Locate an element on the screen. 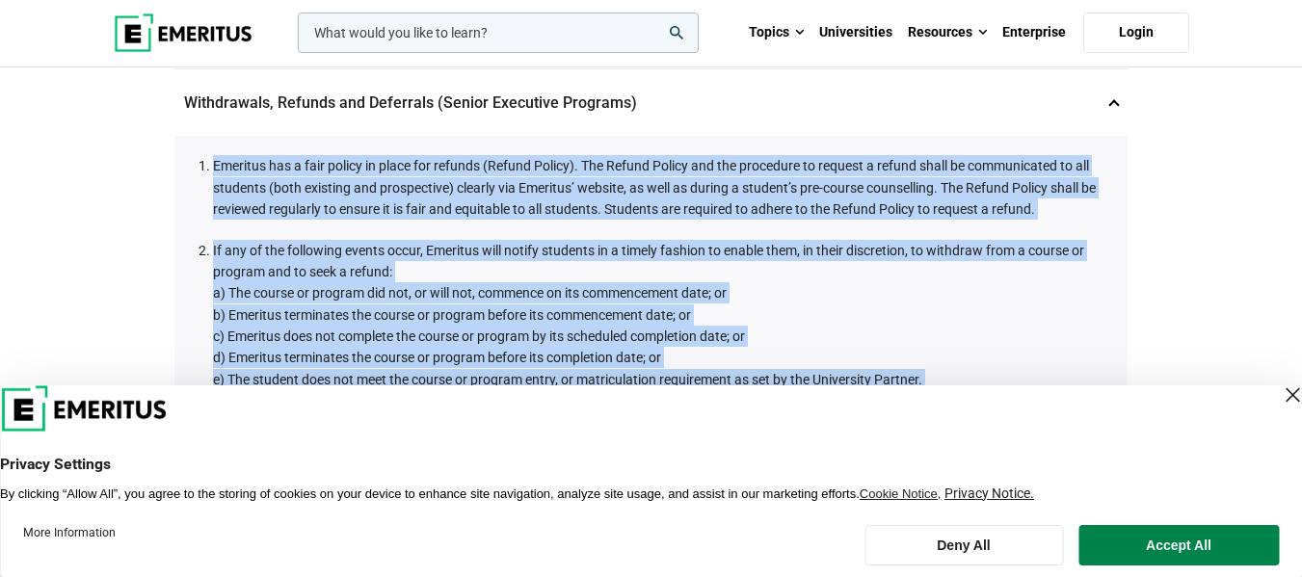 The height and width of the screenshot is (577, 1302). span: c) Emeritus does not complete the course or program by its scheduled completion date; or is located at coordinates (479, 336).